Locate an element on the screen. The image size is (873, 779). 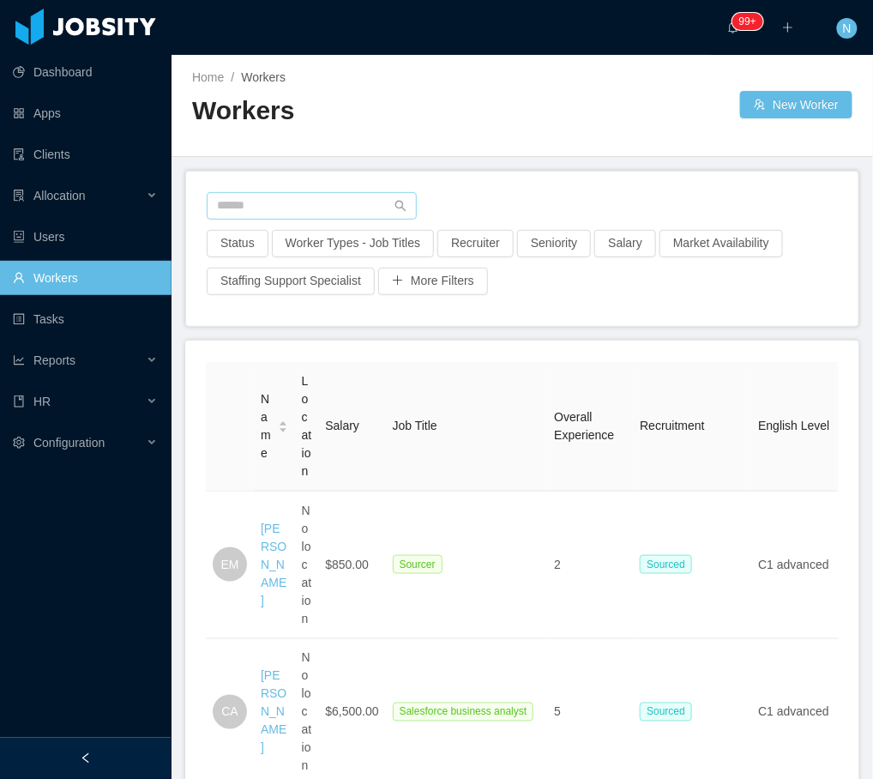
span: N is located at coordinates (847, 28).